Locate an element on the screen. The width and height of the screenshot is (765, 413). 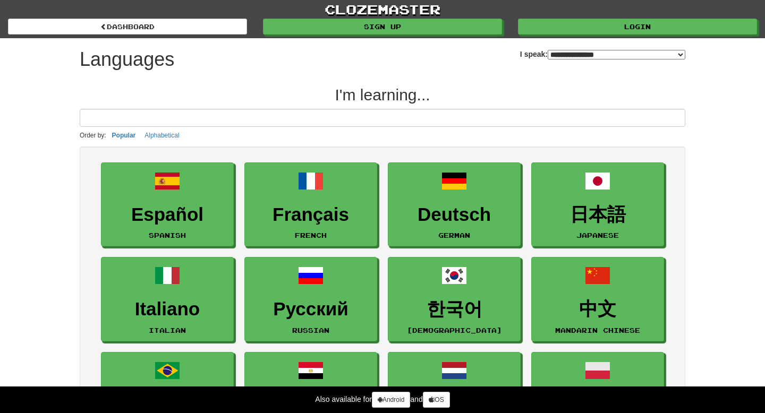
a: Login is located at coordinates (637, 27).